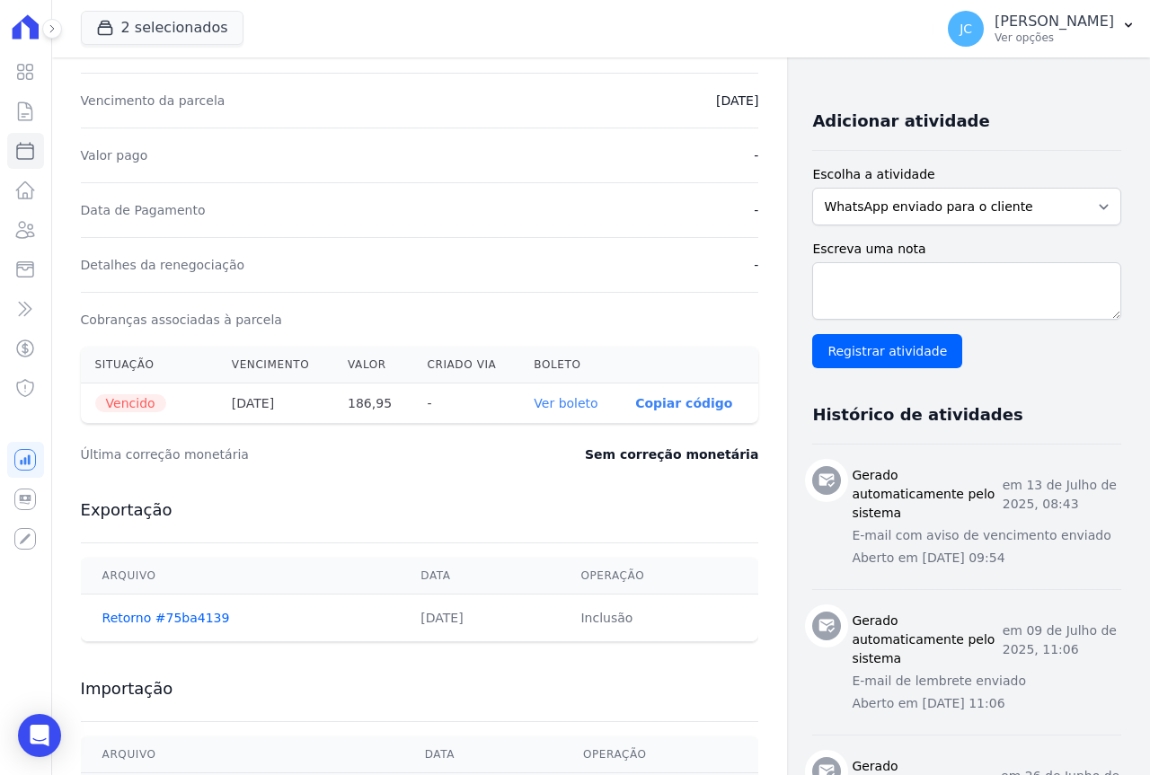 The width and height of the screenshot is (1150, 775). I want to click on label: Escolha a atividade, so click(967, 174).